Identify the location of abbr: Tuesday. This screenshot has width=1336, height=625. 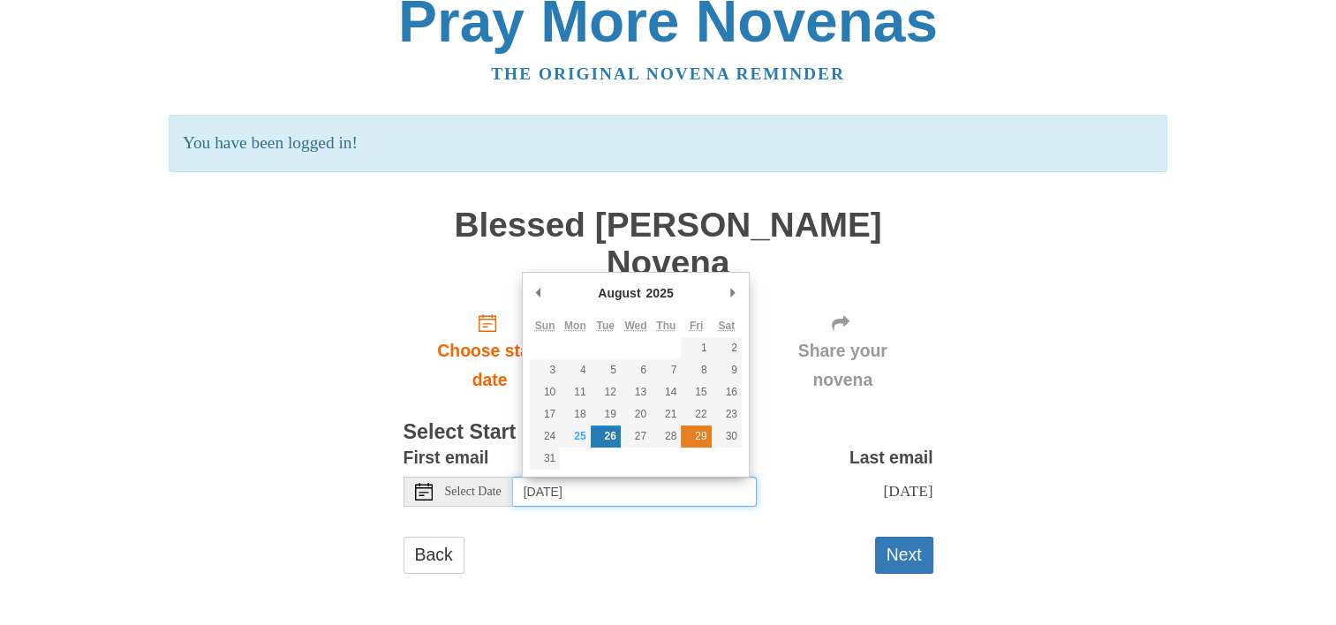
(605, 326).